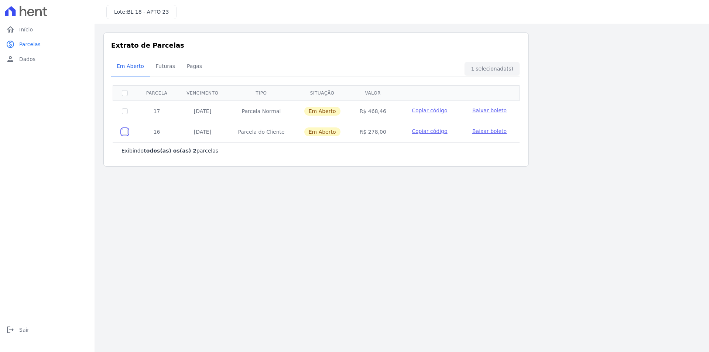 This screenshot has height=352, width=709. What do you see at coordinates (157, 111) in the screenshot?
I see `td: 17` at bounding box center [157, 111].